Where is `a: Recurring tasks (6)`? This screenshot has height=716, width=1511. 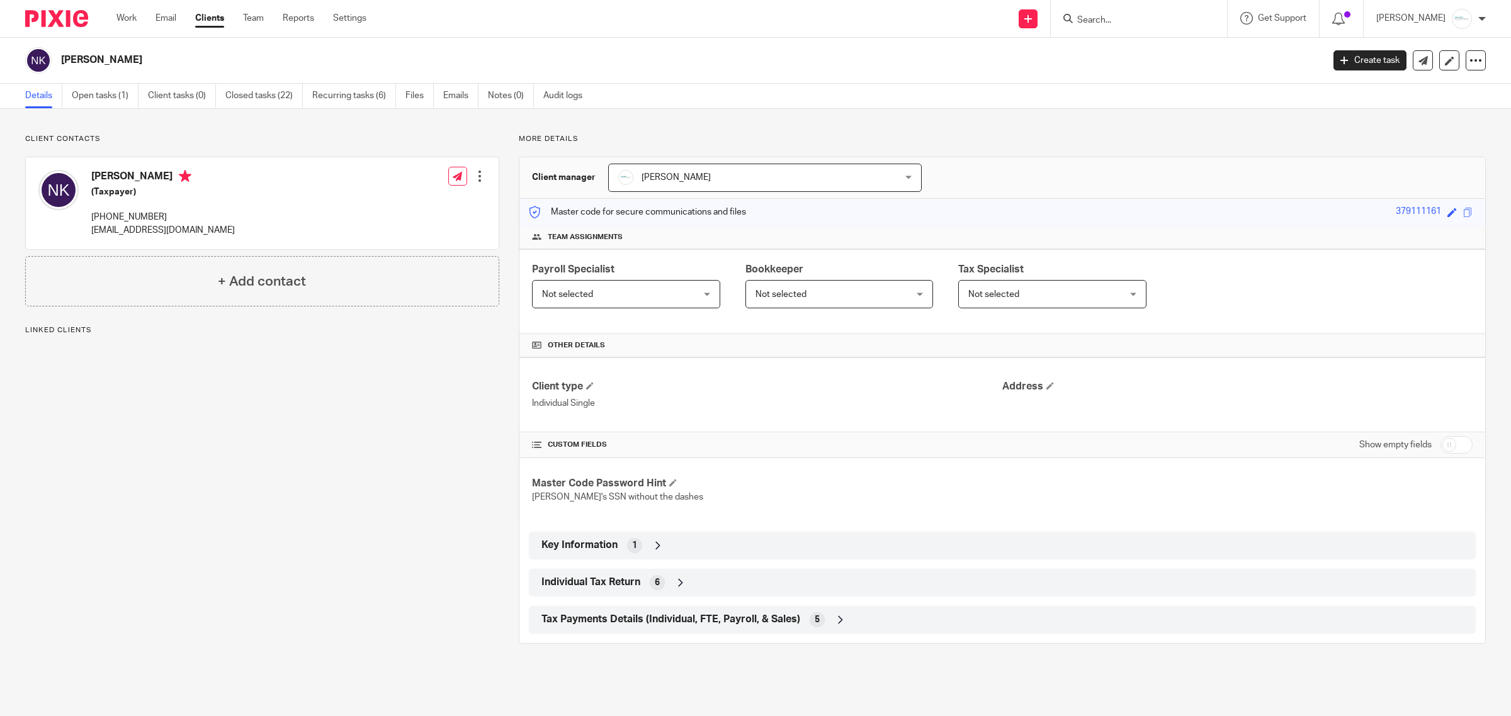
a: Recurring tasks (6) is located at coordinates (354, 96).